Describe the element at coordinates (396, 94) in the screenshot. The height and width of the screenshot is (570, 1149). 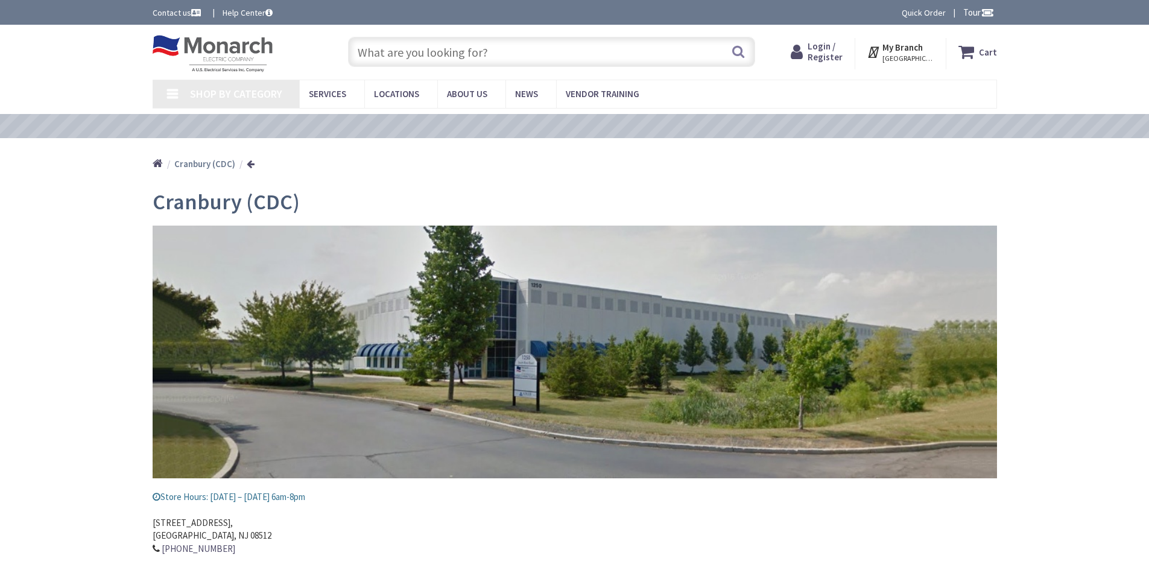
I see `span: Locations` at that location.